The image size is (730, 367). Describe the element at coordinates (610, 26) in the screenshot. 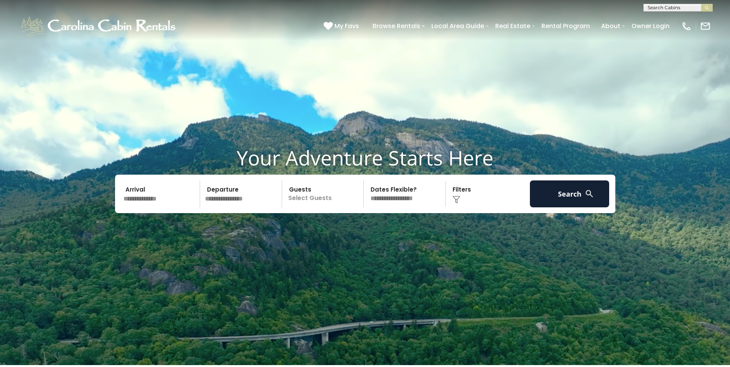

I see `a: About` at that location.